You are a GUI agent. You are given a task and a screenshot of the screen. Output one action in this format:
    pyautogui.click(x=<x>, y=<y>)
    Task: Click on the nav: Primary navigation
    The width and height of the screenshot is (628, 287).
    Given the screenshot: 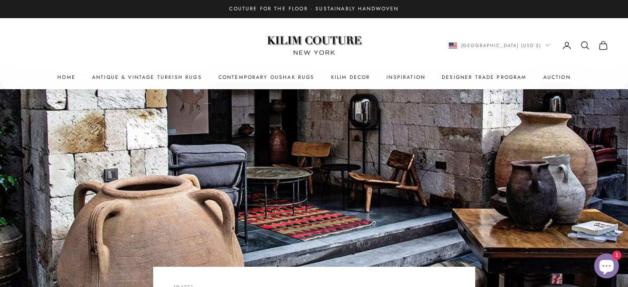 What is the action you would take?
    pyautogui.click(x=314, y=77)
    